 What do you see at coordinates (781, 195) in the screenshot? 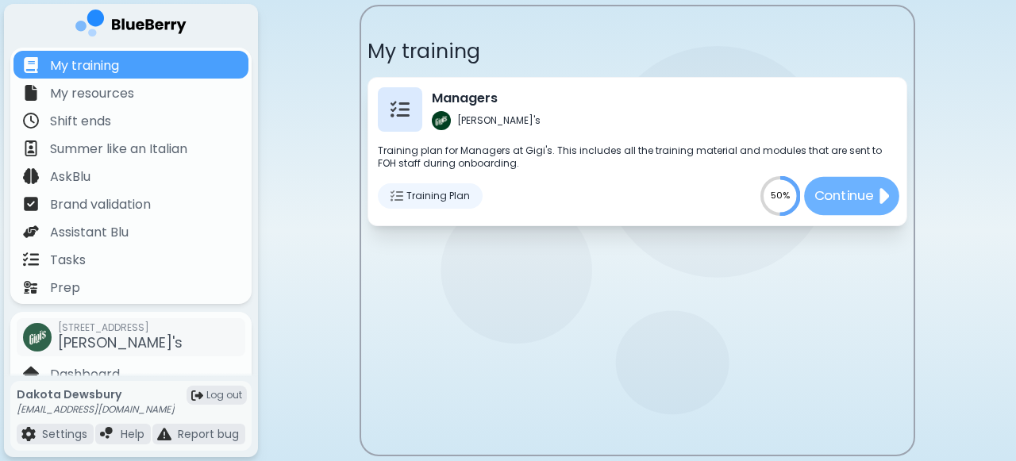
I see `text: 50%` at bounding box center [781, 195].